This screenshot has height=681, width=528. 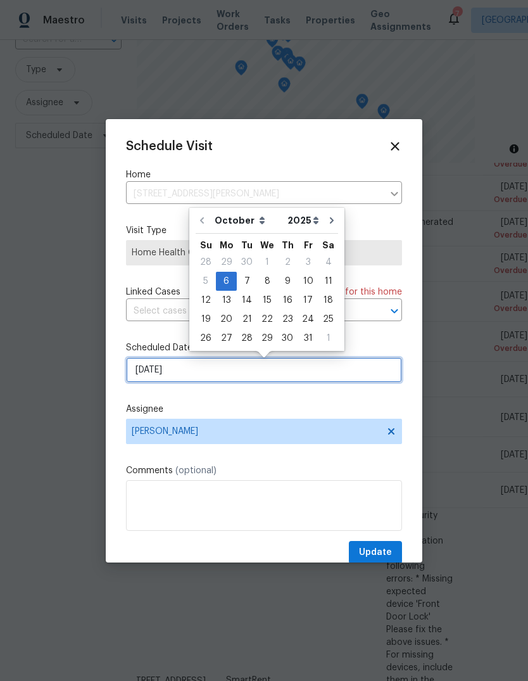 I want to click on button: Go to previous month, so click(x=202, y=220).